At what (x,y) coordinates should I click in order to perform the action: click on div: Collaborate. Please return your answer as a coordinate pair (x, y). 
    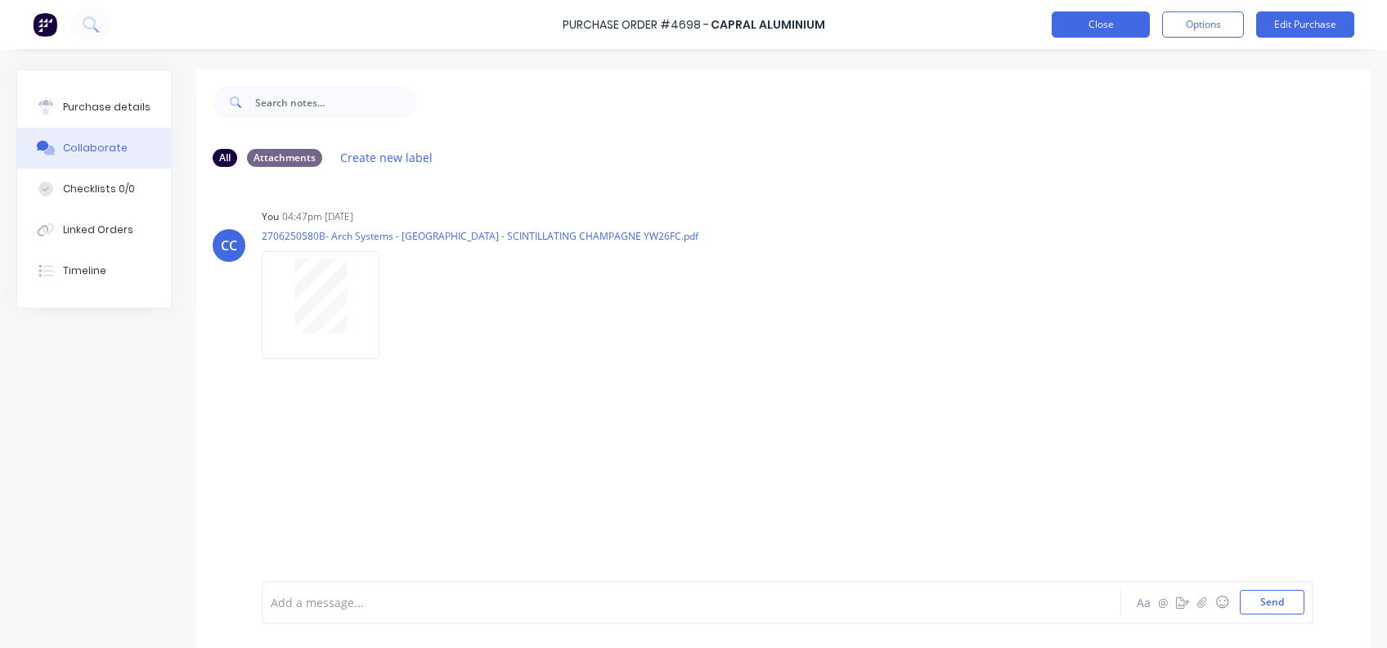
    Looking at the image, I should click on (95, 148).